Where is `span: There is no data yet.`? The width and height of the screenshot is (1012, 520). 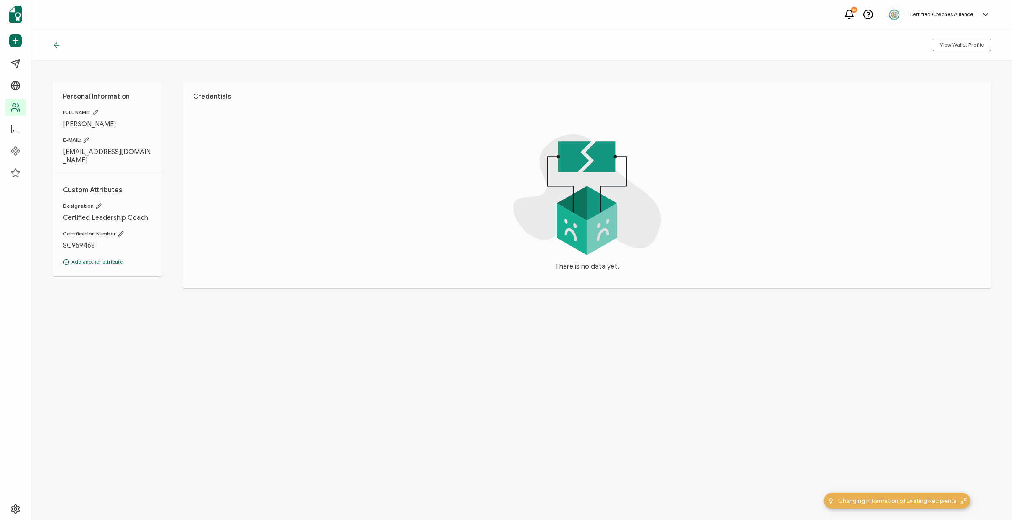 span: There is no data yet. is located at coordinates (587, 267).